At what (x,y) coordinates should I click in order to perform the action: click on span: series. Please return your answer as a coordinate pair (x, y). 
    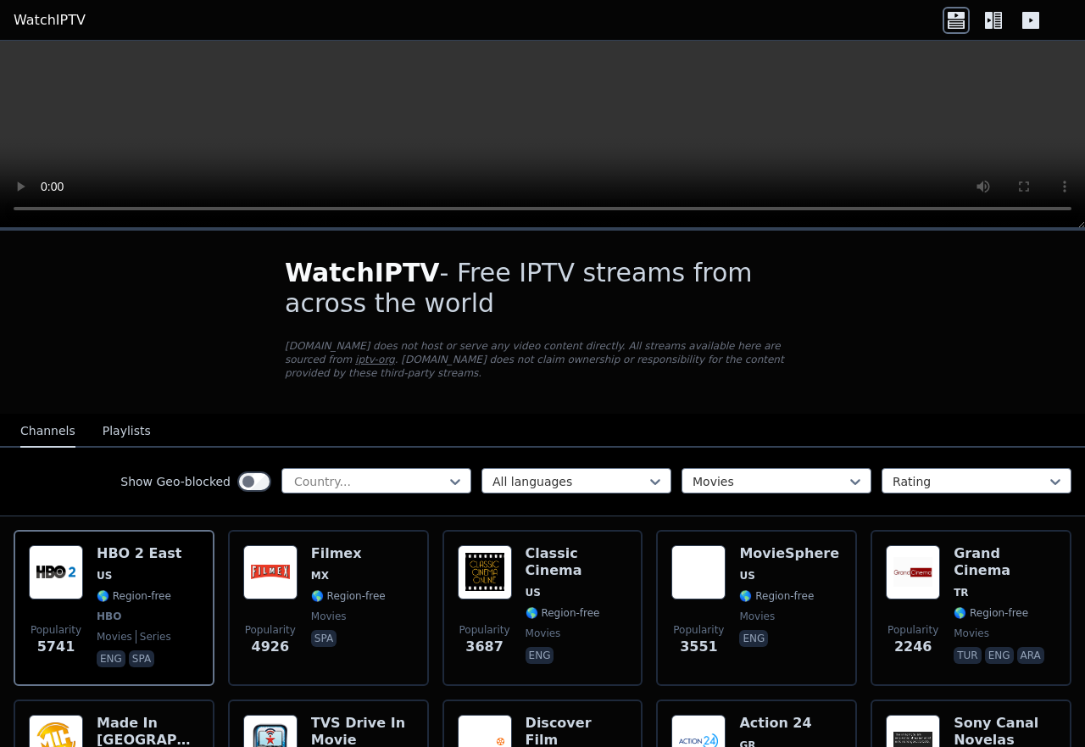
    Looking at the image, I should click on (153, 637).